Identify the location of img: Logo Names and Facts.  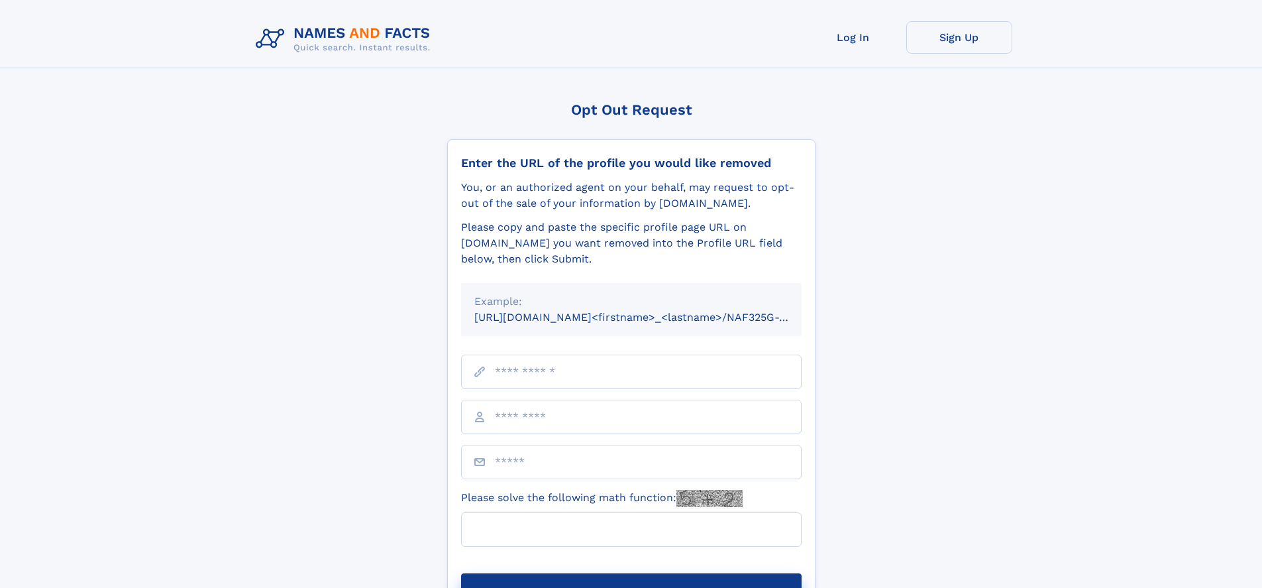
(346, 39).